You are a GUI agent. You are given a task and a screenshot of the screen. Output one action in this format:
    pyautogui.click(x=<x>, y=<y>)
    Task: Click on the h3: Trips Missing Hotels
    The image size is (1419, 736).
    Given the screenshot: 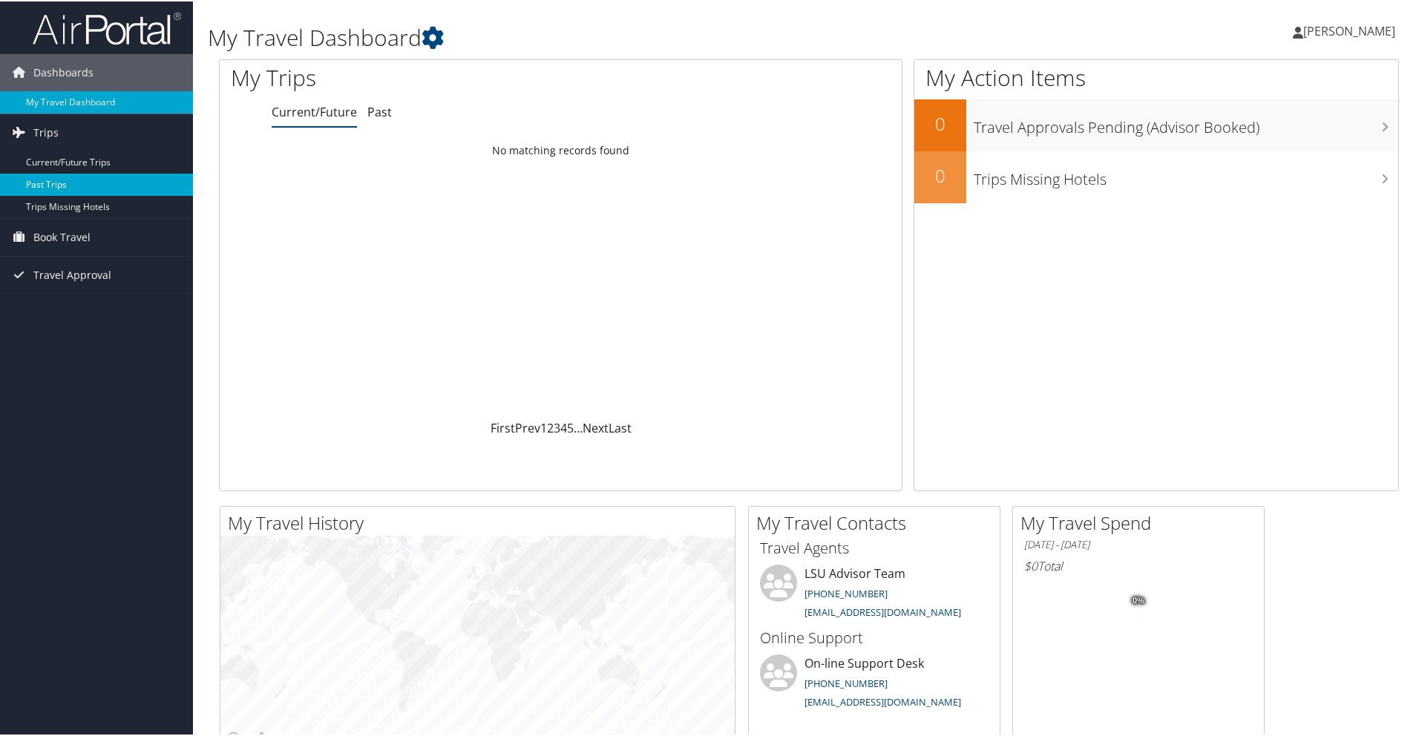 What is the action you would take?
    pyautogui.click(x=1186, y=174)
    